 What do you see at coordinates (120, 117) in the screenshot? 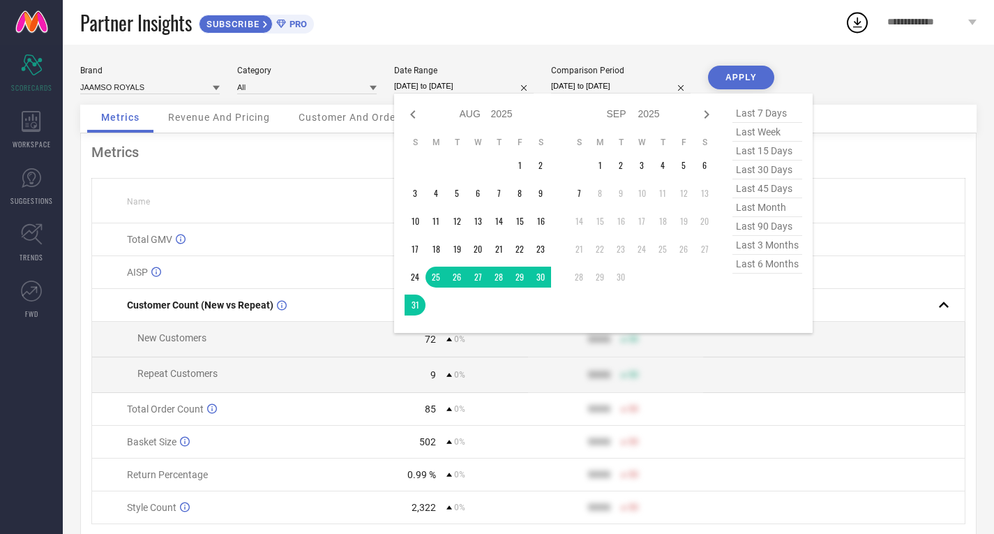
I see `span: Metrics` at bounding box center [120, 117].